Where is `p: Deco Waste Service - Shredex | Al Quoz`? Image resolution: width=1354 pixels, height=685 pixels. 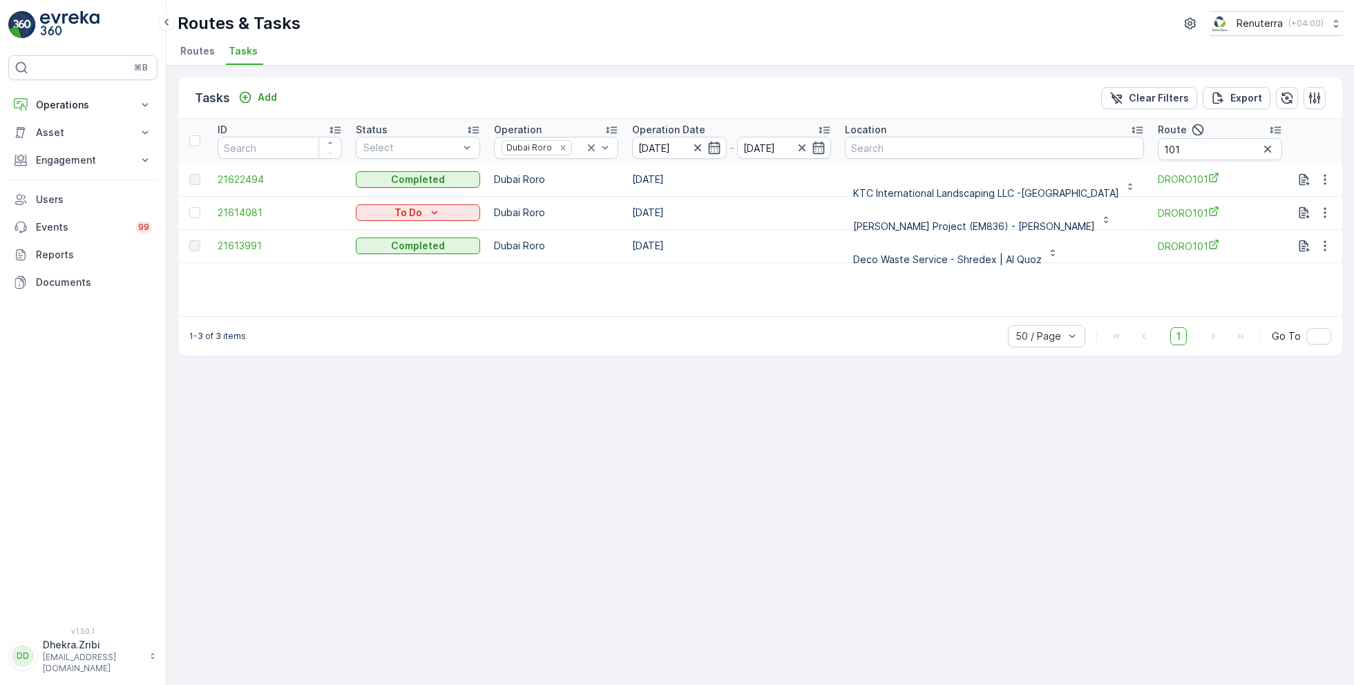
p: Deco Waste Service - Shredex | Al Quoz is located at coordinates (947, 260).